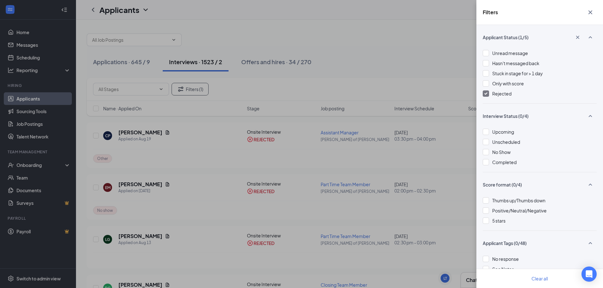 Image resolution: width=603 pixels, height=288 pixels. Describe the element at coordinates (502, 152) in the screenshot. I see `span: No Show` at that location.